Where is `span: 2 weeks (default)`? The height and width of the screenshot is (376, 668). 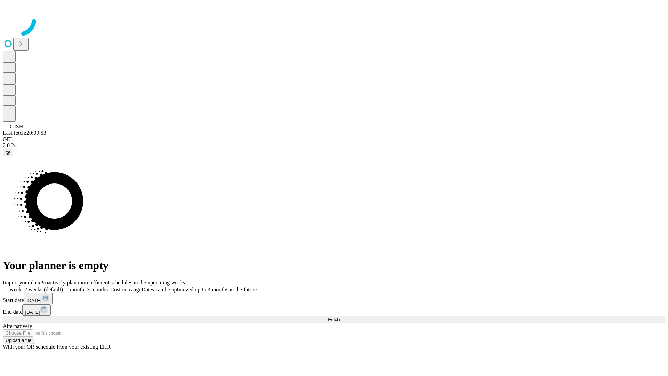
span: 2 weeks (default) is located at coordinates (44, 289).